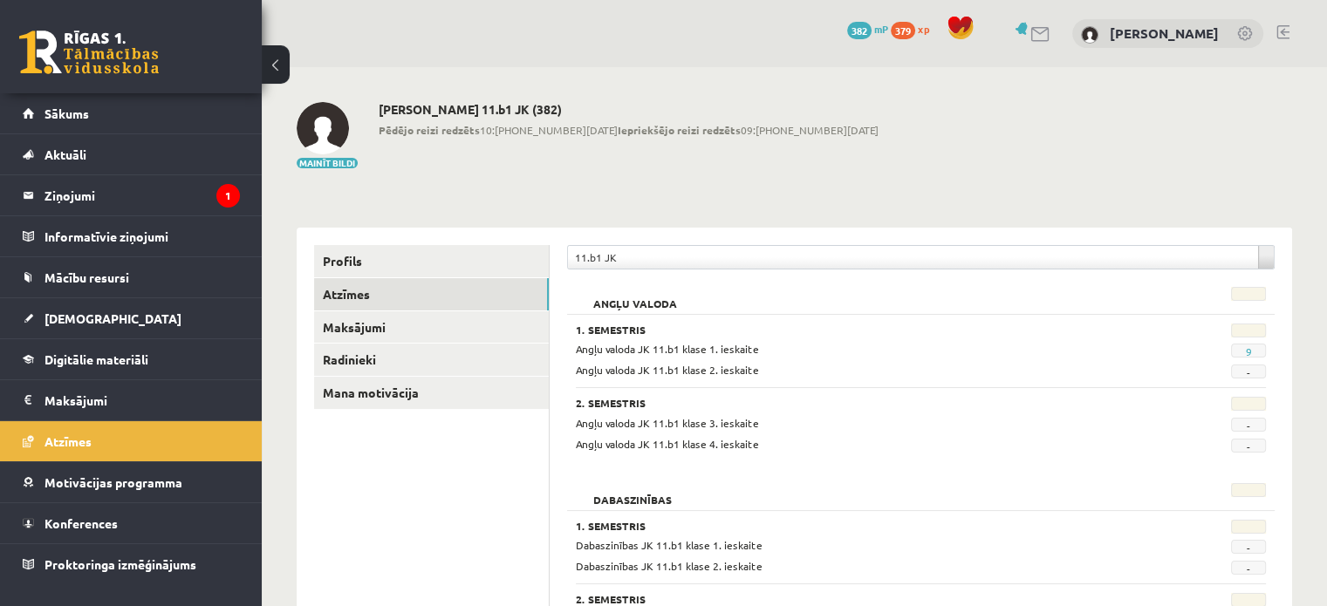 This screenshot has width=1327, height=606. I want to click on span: Atzīmes, so click(68, 441).